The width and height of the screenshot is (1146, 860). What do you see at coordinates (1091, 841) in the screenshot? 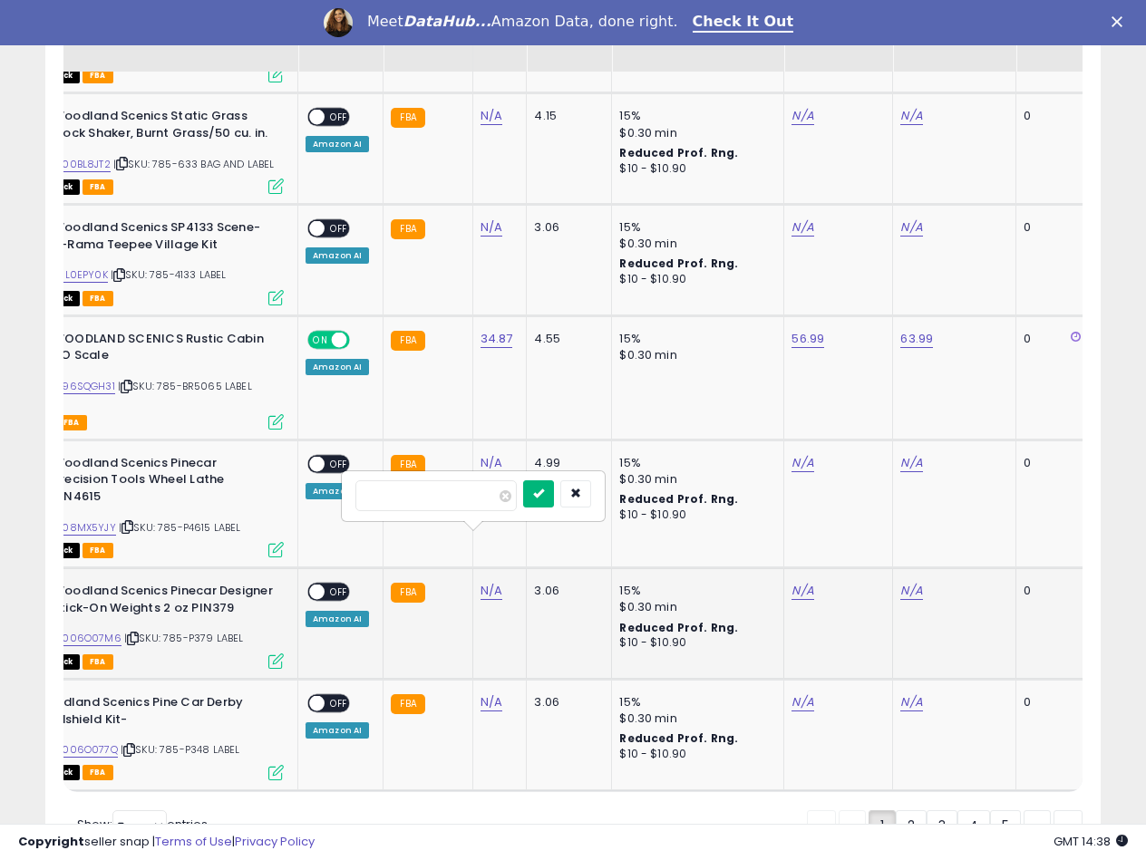
I see `span: 2025-10-9 14:38 GMT` at bounding box center [1091, 841].